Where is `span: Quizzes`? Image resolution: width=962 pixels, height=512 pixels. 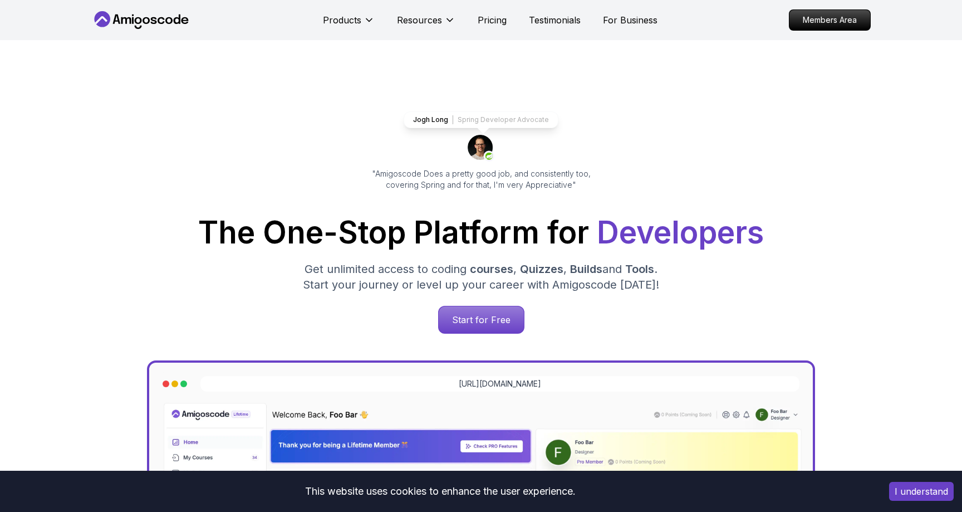
span: Quizzes is located at coordinates (542, 269).